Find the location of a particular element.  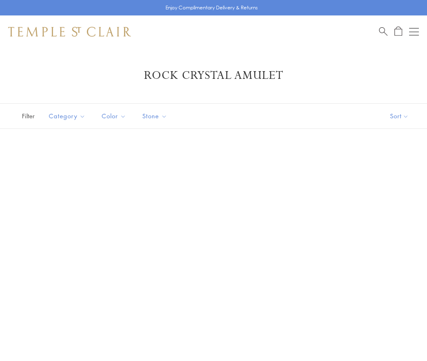

span: Stone is located at coordinates (156, 116).